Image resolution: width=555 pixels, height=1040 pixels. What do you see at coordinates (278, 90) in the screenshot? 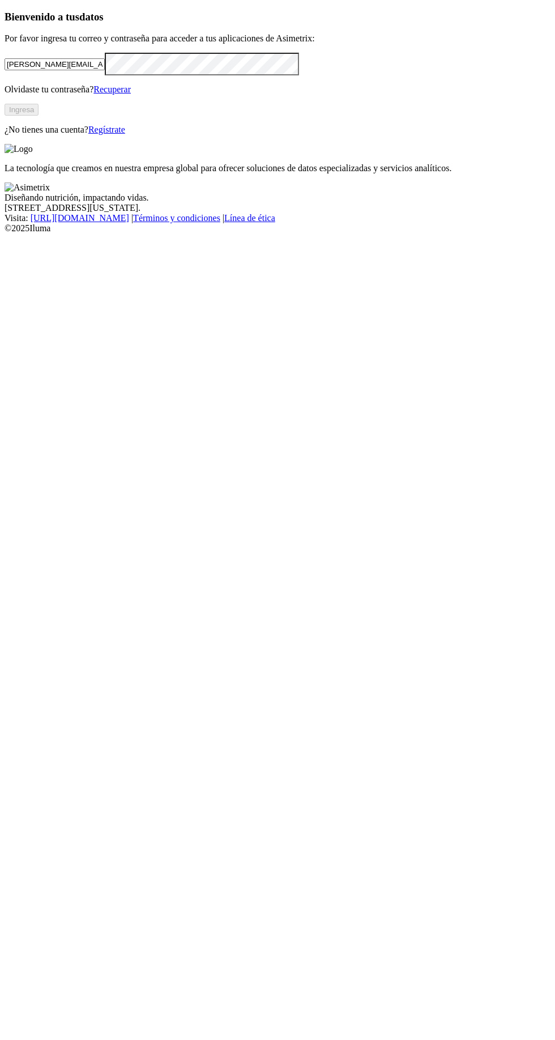
I see `p: Olvidaste tu contraseña?` at bounding box center [278, 90].